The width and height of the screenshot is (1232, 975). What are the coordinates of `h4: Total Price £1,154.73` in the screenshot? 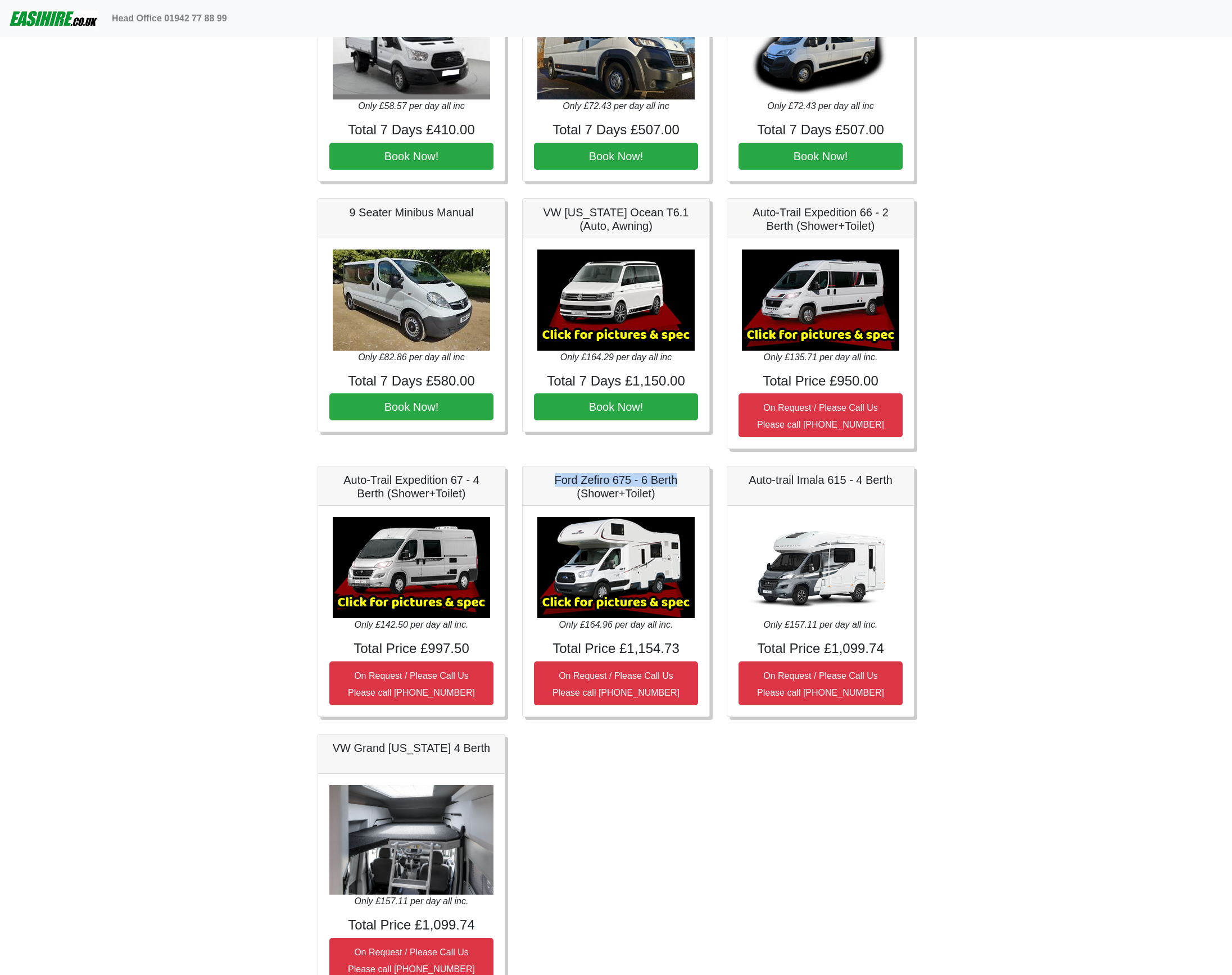 It's located at (616, 648).